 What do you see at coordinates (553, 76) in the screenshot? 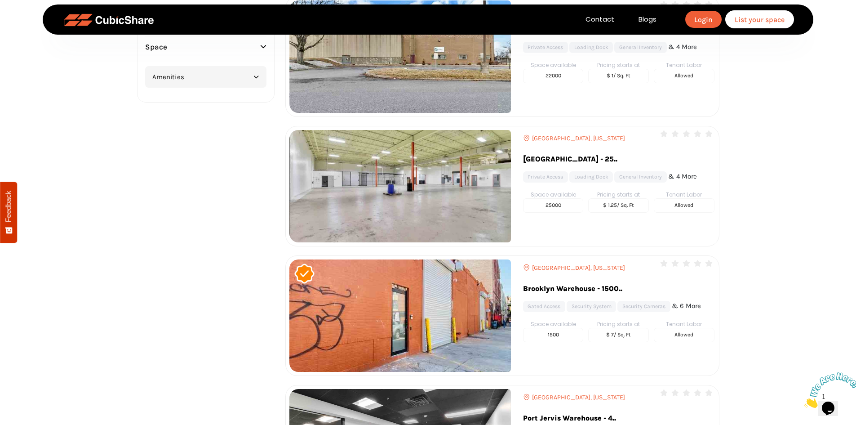
I see `h5: 22000` at bounding box center [553, 76].